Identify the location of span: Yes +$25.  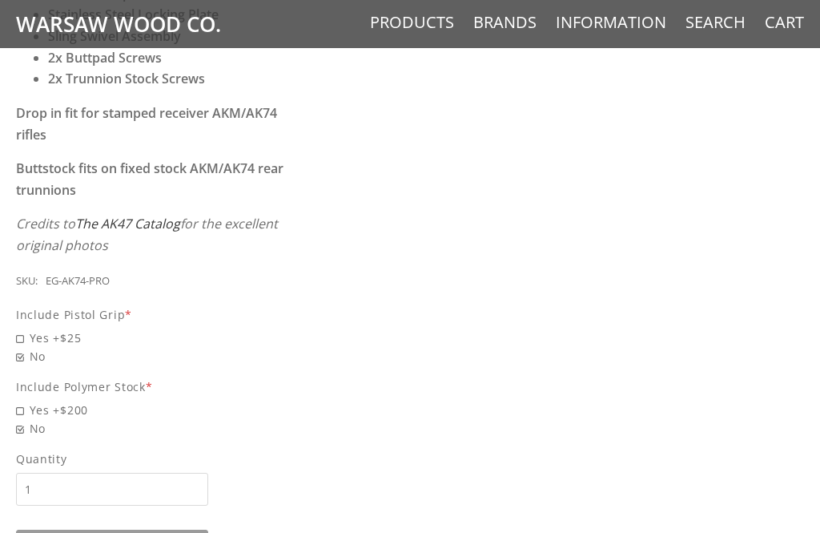
(158, 337).